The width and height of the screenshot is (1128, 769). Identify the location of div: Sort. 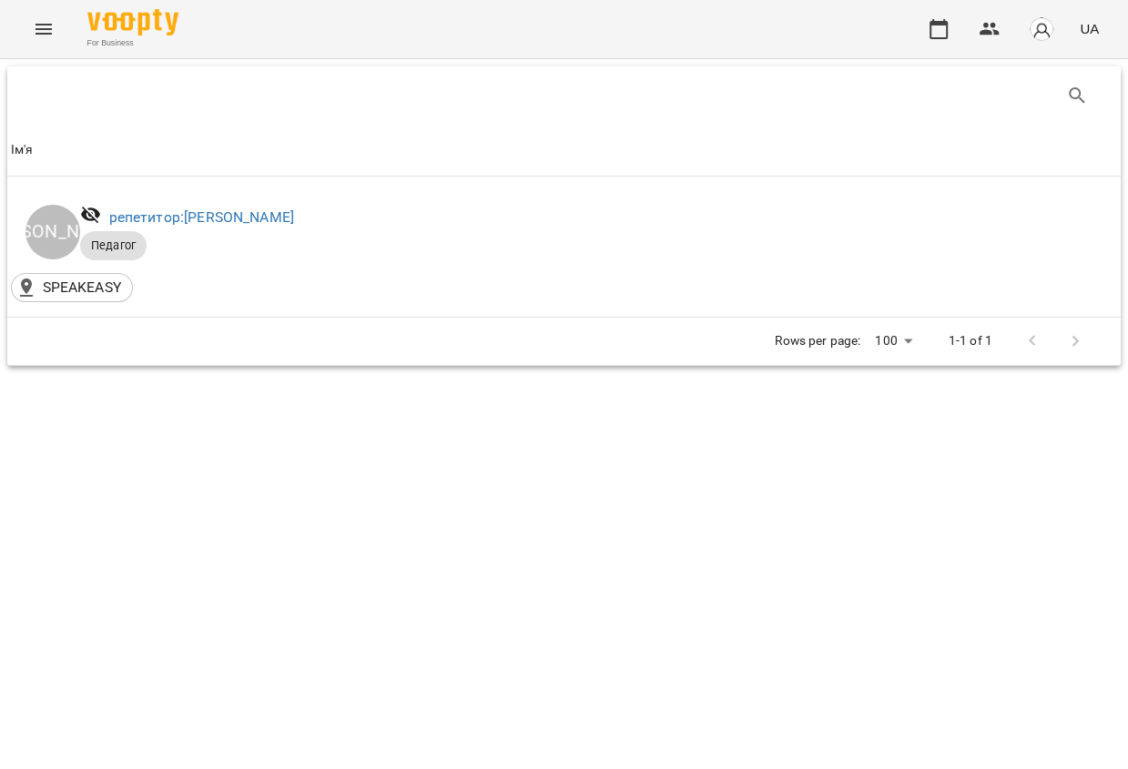
(22, 150).